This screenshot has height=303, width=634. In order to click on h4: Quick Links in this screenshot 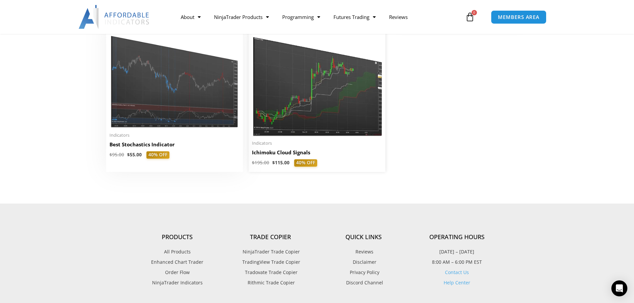, I will do `click(364, 237)`.